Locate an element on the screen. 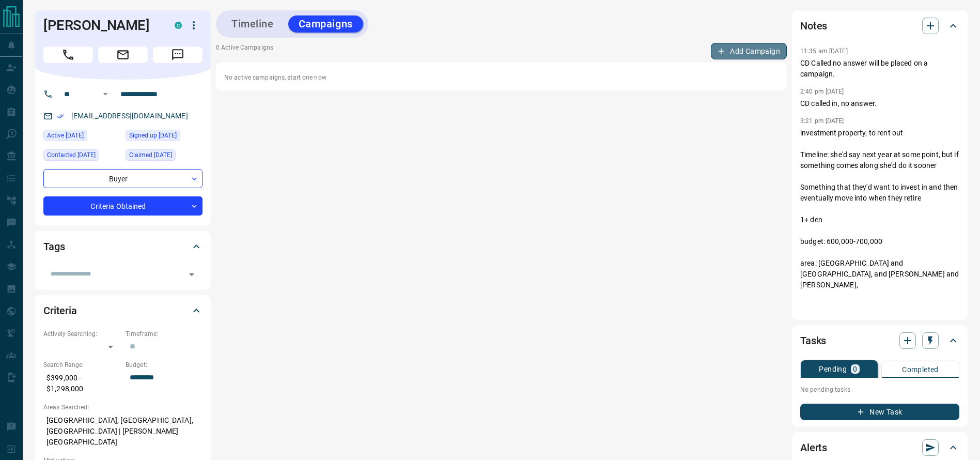 Image resolution: width=980 pixels, height=460 pixels. div: Tue Sep 09 2025 is located at coordinates (82, 137).